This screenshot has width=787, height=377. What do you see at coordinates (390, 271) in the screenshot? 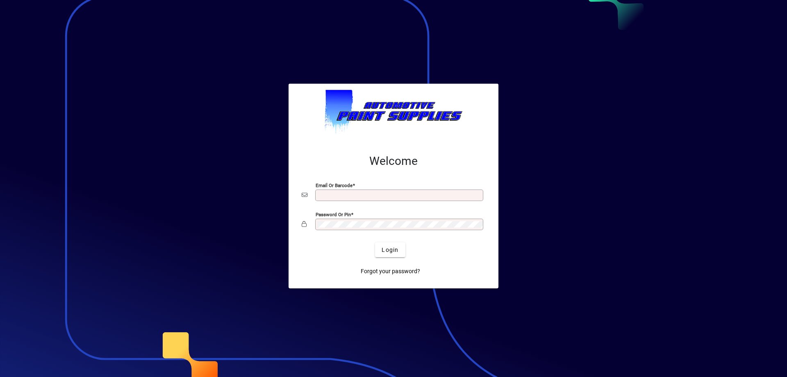
I see `span: Forgot your password?` at bounding box center [390, 271].